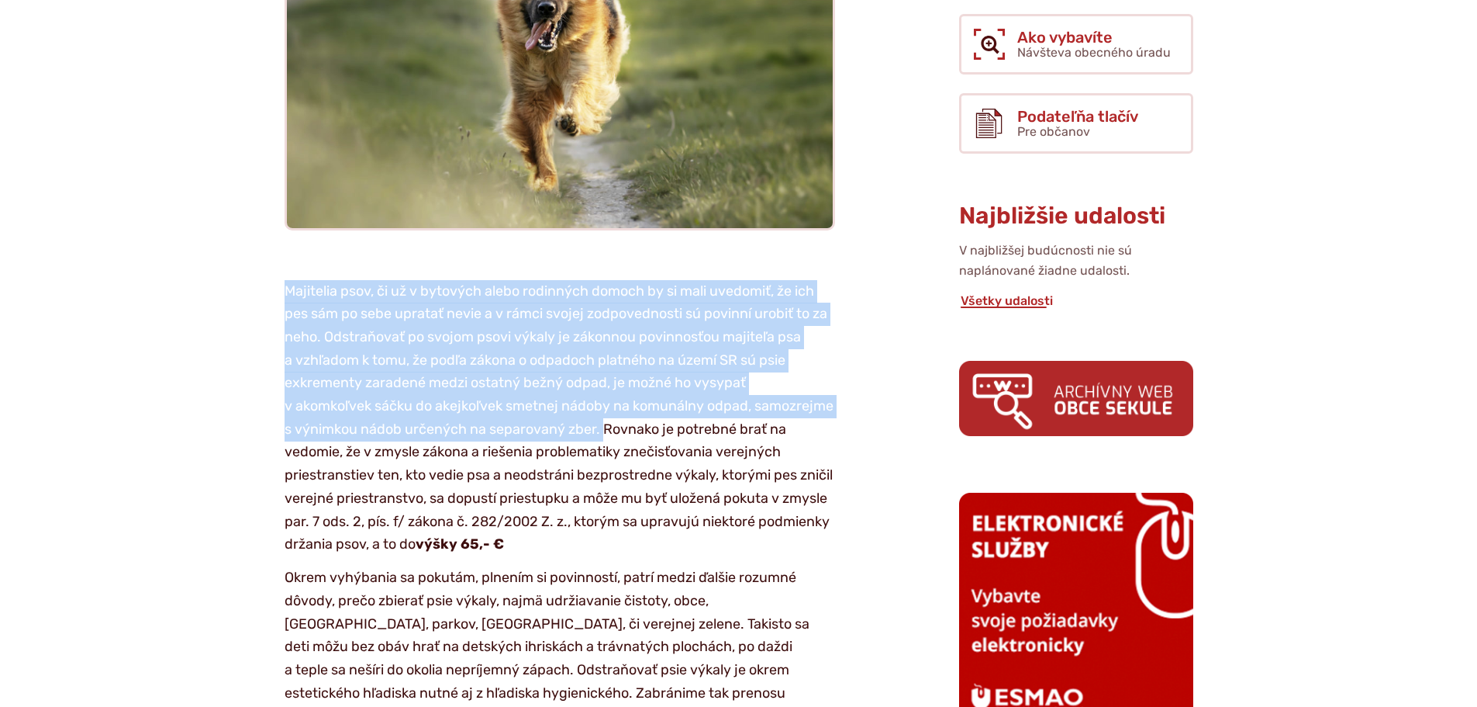 This screenshot has width=1477, height=707. What do you see at coordinates (1076, 216) in the screenshot?
I see `h3: Najbližšie udalosti` at bounding box center [1076, 216].